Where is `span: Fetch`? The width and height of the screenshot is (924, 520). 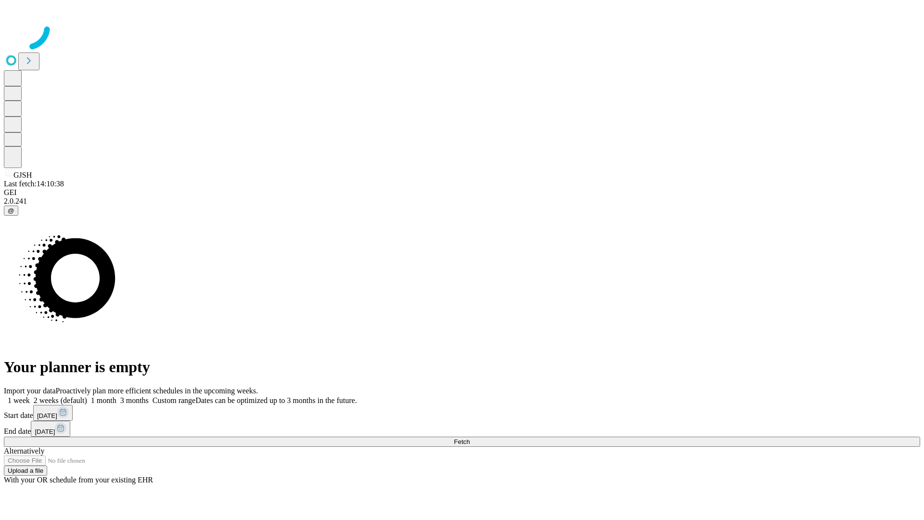 span: Fetch is located at coordinates (461, 441).